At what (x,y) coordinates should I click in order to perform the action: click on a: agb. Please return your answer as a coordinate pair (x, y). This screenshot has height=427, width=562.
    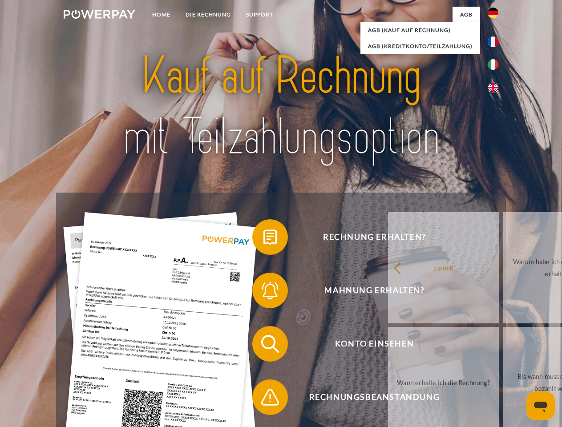
    Looking at the image, I should click on (466, 15).